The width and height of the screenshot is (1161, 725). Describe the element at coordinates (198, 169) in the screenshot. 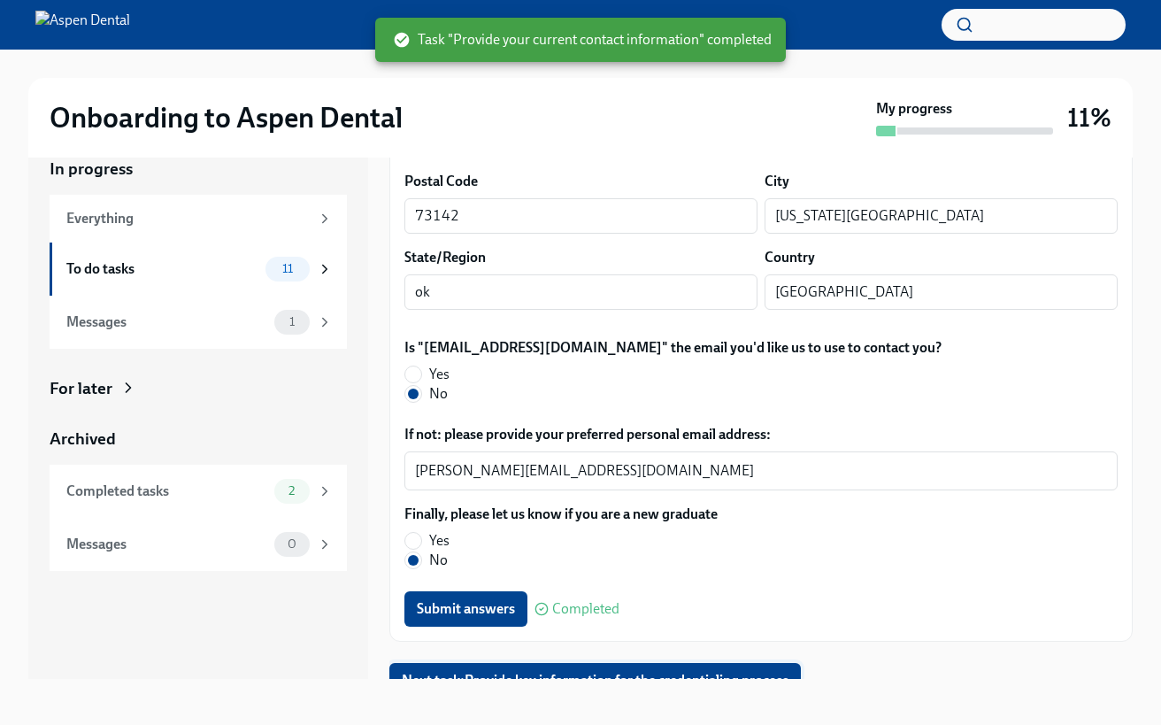

I see `div: In progress` at that location.